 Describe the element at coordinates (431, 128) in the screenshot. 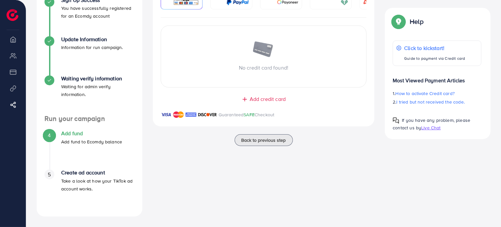

I see `span: Live Chat` at that location.